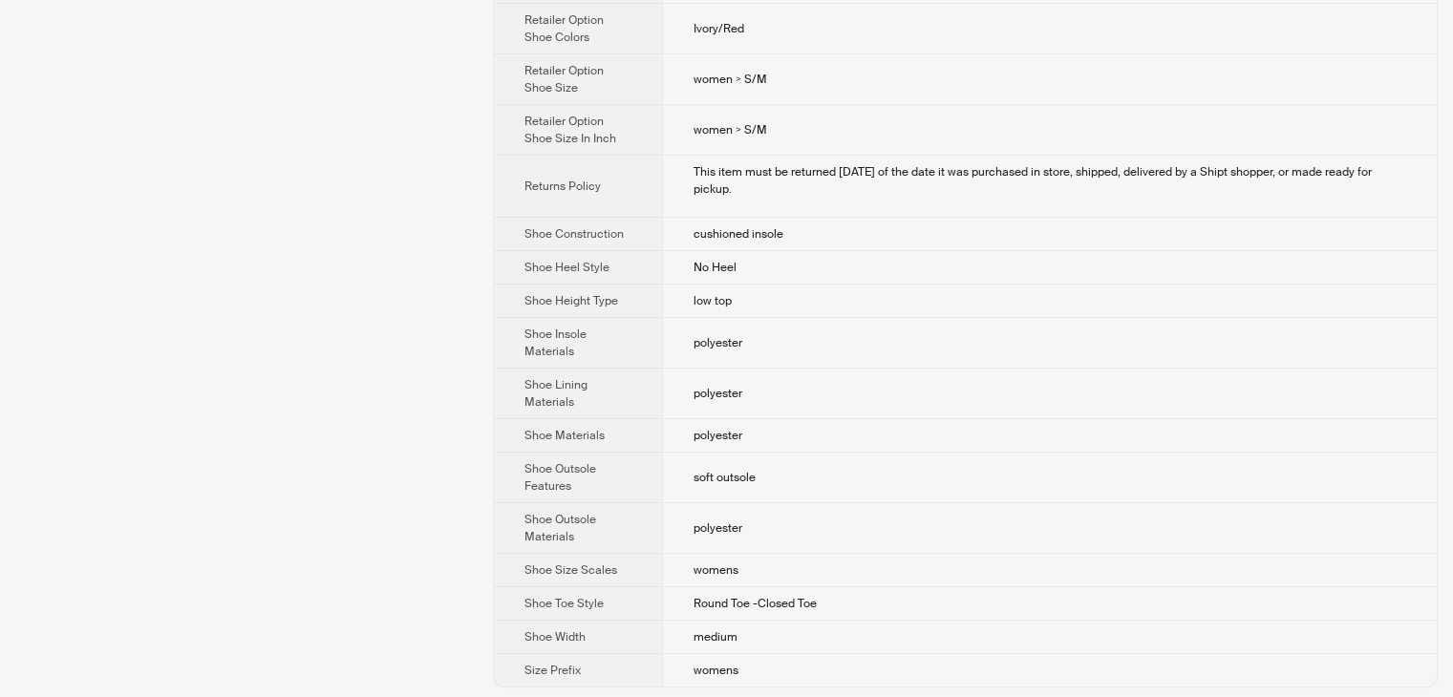 The width and height of the screenshot is (1453, 697). Describe the element at coordinates (724, 478) in the screenshot. I see `span: soft outsole` at that location.